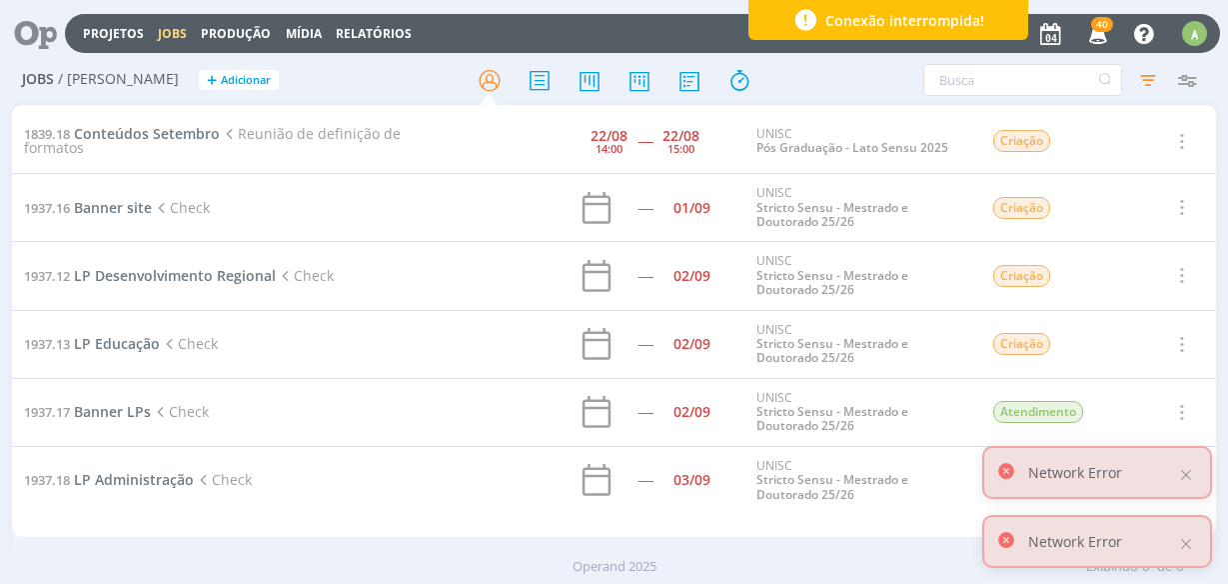 The height and width of the screenshot is (584, 1228). I want to click on a: 1937.17Banner LPs, so click(87, 411).